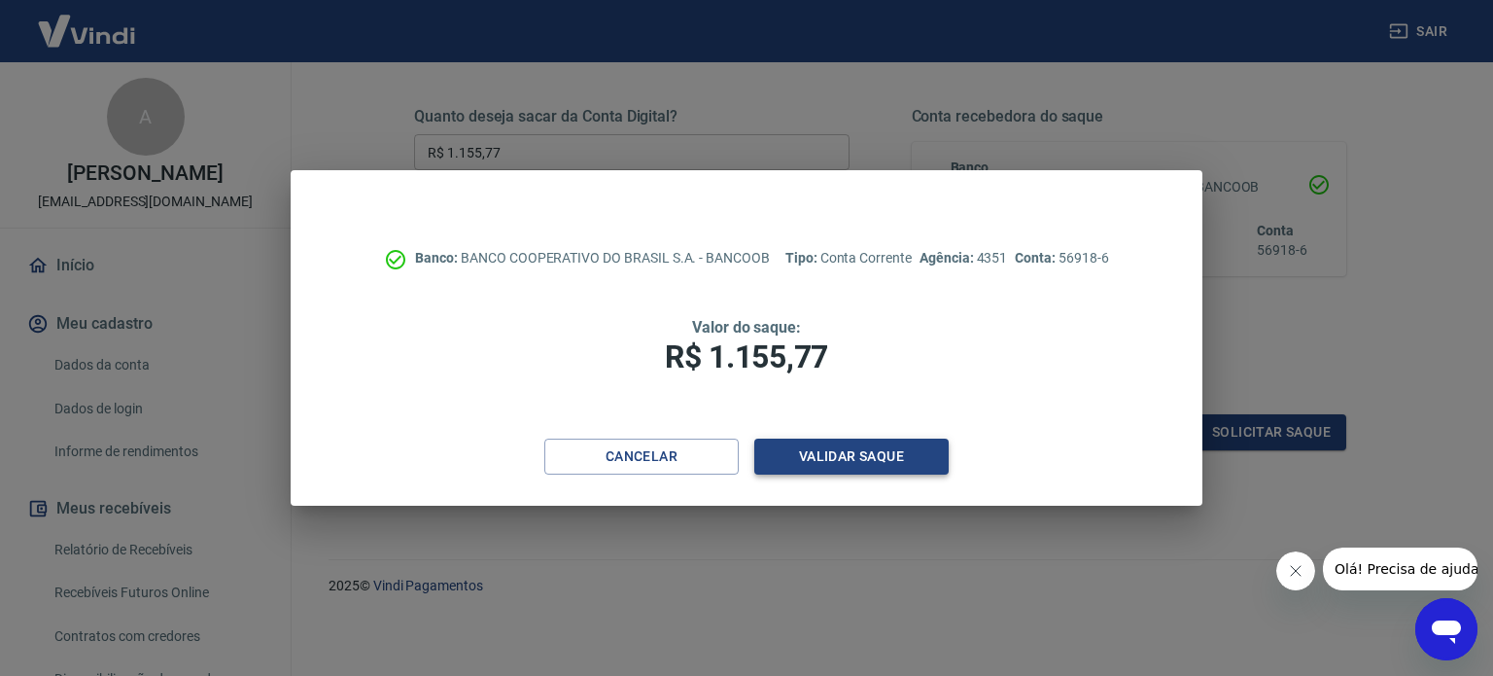 The width and height of the screenshot is (1493, 676). I want to click on p: BANCO COOPERATIVO DO BRASIL S.A. - BANCOOB, so click(592, 258).